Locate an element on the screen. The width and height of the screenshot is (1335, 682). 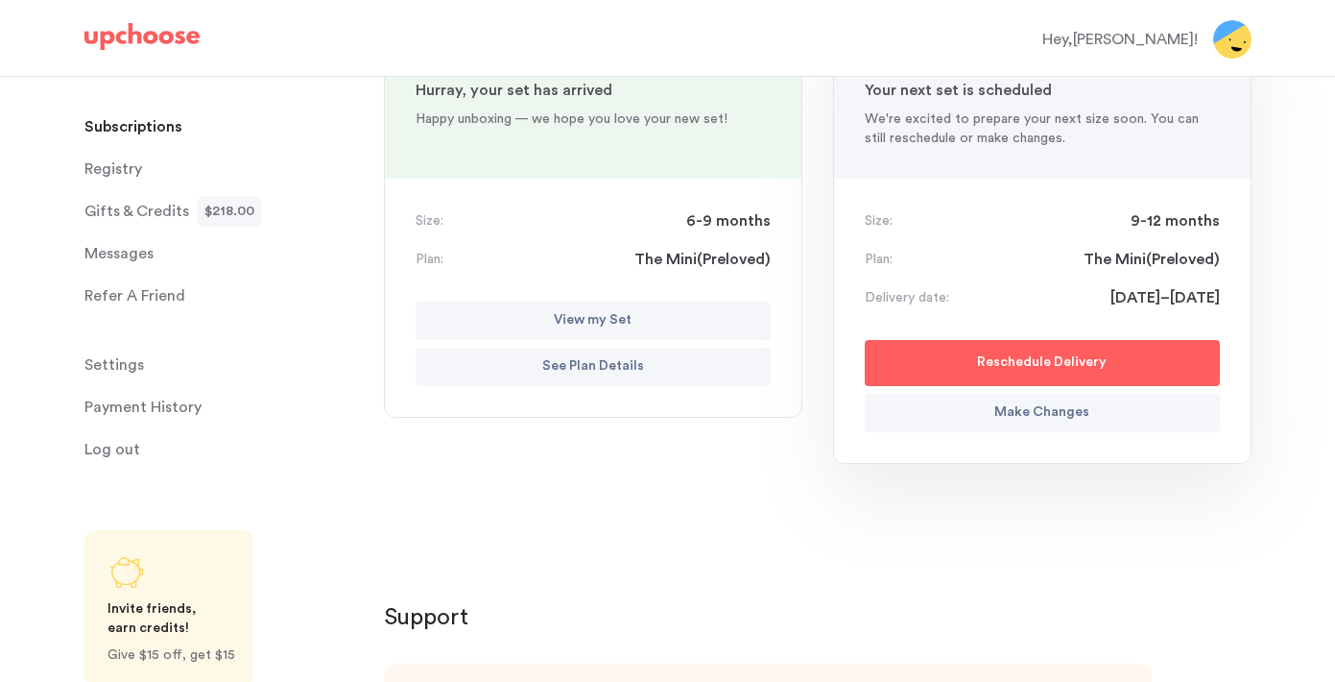
a: Messages is located at coordinates (223, 253).